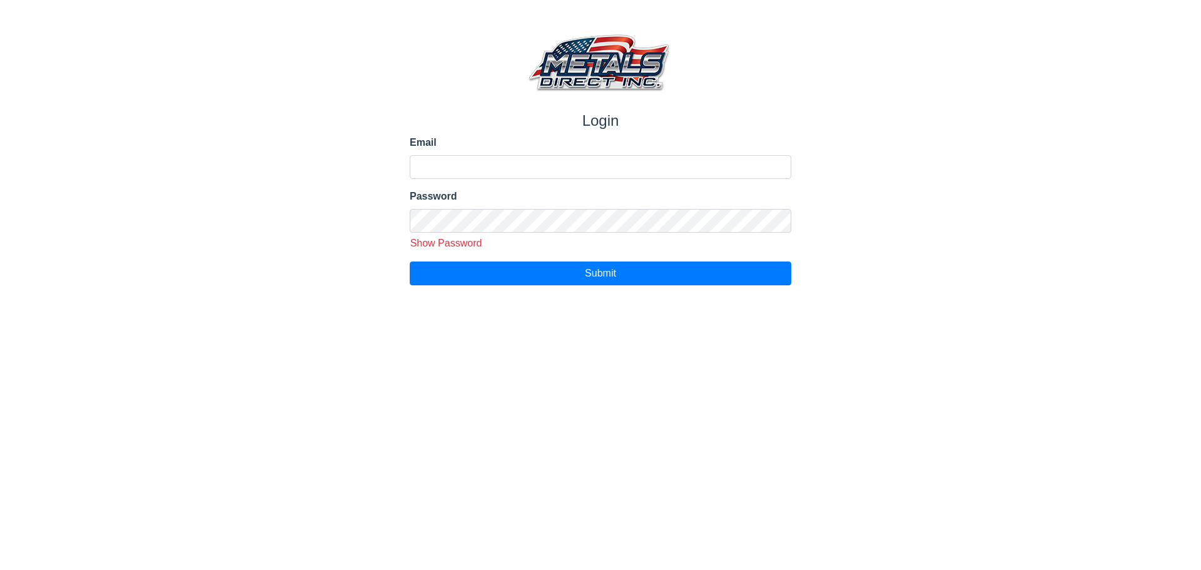 The image size is (1201, 570). Describe the element at coordinates (601, 273) in the screenshot. I see `span: Submit` at that location.